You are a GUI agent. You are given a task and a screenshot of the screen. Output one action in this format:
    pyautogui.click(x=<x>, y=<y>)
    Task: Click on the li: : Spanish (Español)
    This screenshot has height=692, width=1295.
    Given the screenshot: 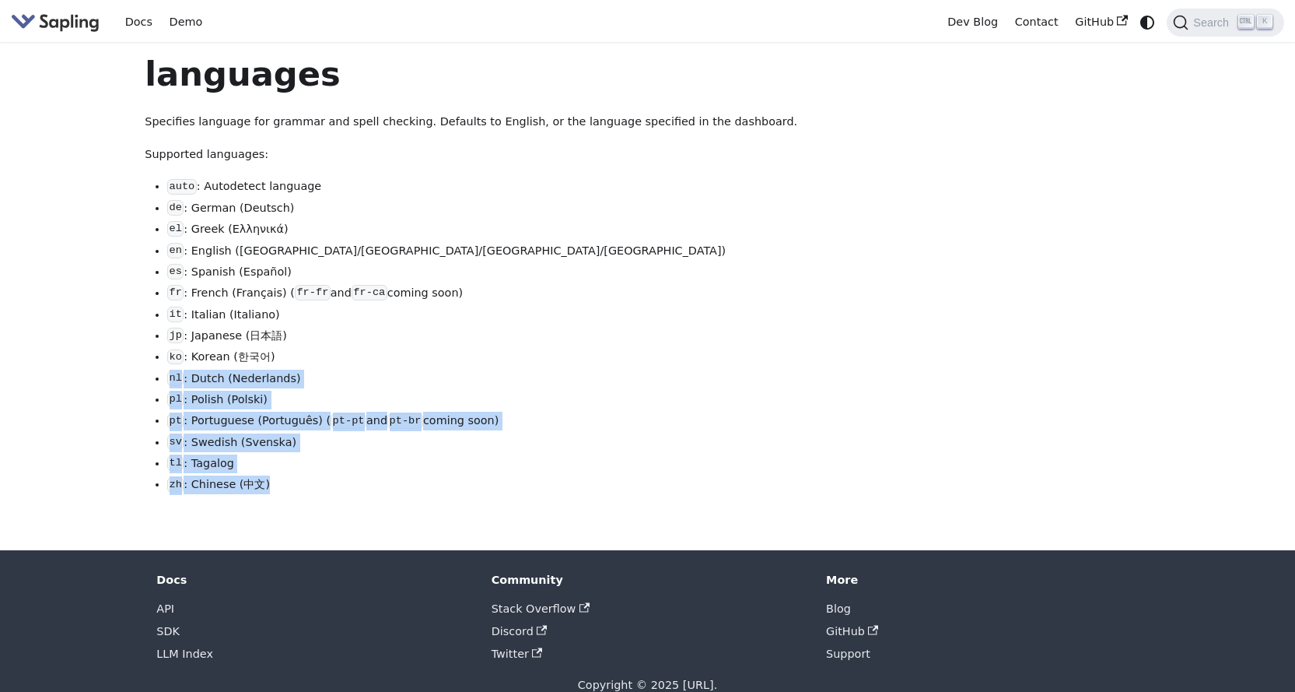 What is the action you would take?
    pyautogui.click(x=521, y=272)
    